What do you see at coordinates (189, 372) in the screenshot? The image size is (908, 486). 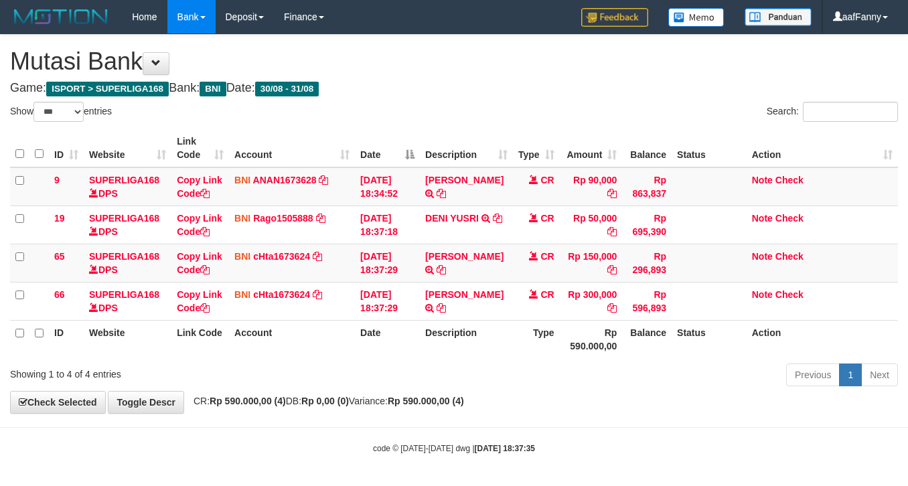 I see `div: Showing 1 to 4 of 4 entries` at bounding box center [189, 372].